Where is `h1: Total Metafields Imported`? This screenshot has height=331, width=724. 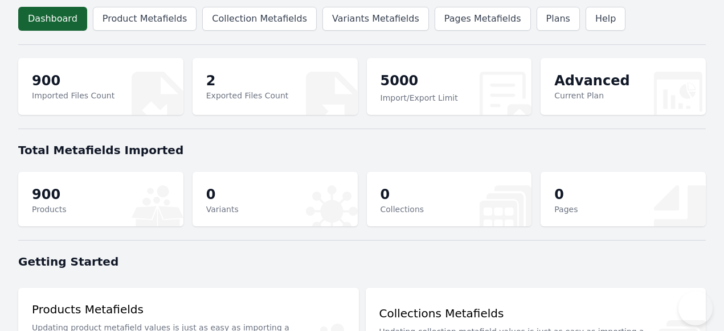 h1: Total Metafields Imported is located at coordinates (362, 150).